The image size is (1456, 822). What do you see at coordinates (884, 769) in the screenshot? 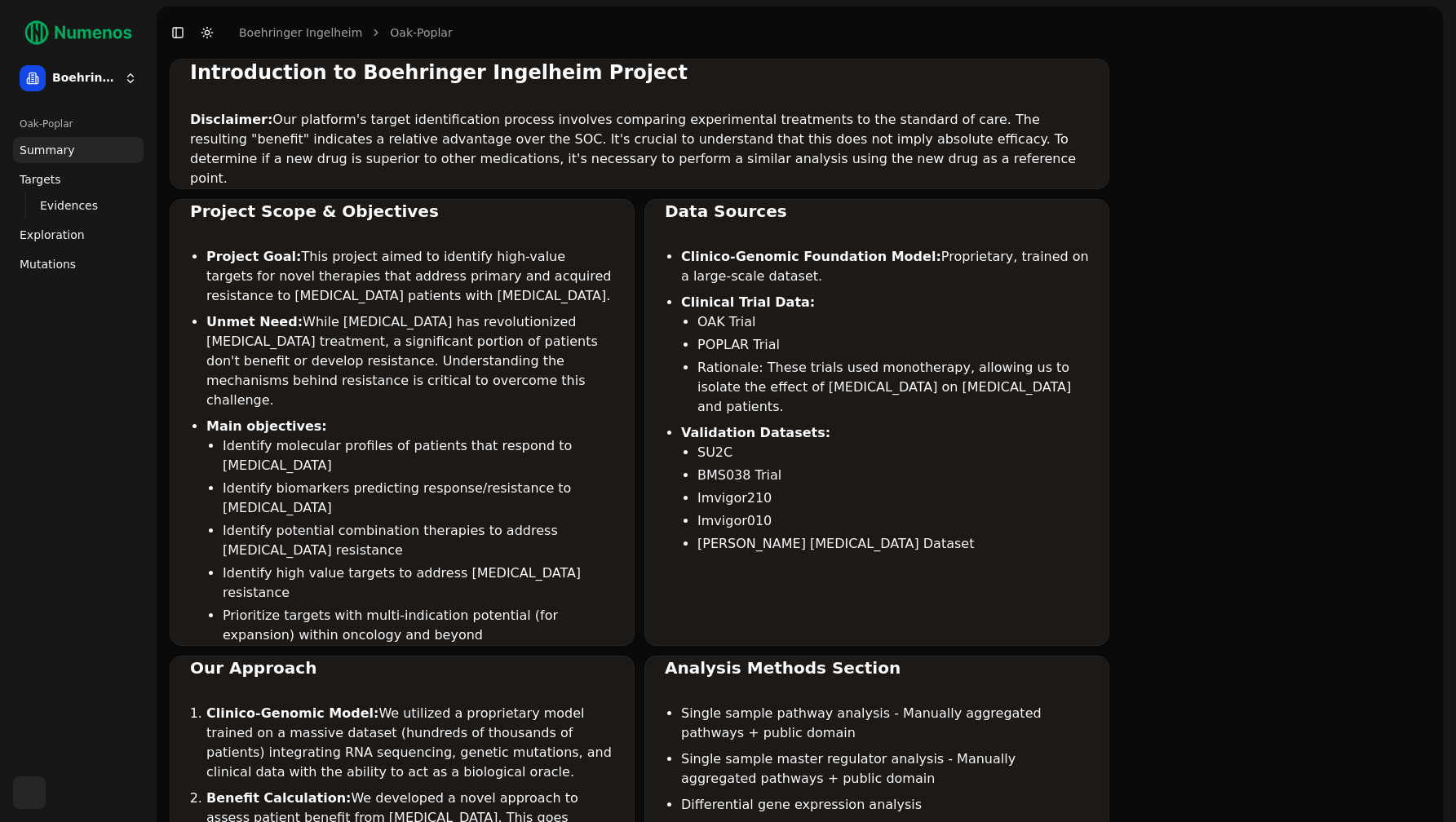
I see `li: Single sample master regulator analysis - Manually aggregated pathways + public domain` at bounding box center [884, 769].